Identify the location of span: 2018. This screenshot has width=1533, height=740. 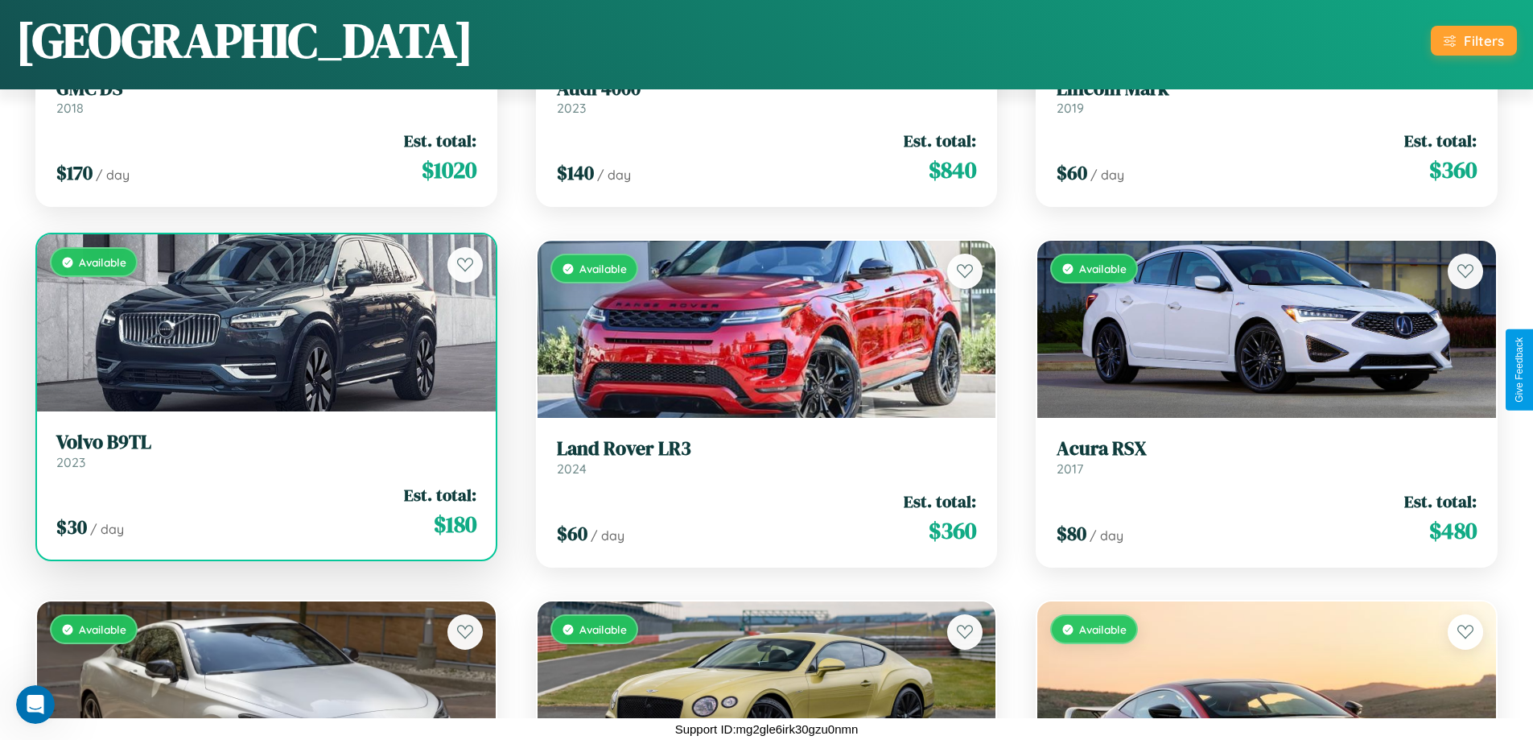
(70, 108).